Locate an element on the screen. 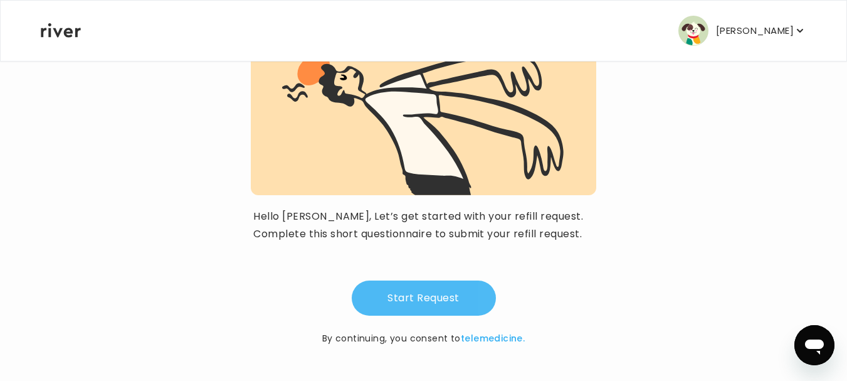  a: telemedicine. is located at coordinates (493, 338).